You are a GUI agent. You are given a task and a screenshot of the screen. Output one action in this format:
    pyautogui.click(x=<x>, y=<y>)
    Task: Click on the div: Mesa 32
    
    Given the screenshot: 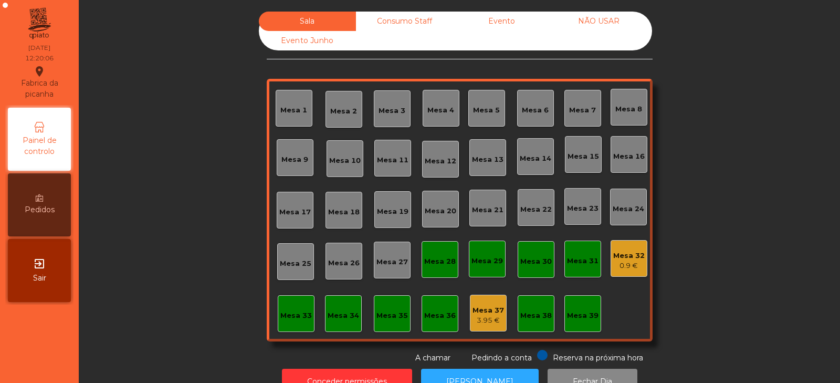 What is the action you would take?
    pyautogui.click(x=629, y=256)
    